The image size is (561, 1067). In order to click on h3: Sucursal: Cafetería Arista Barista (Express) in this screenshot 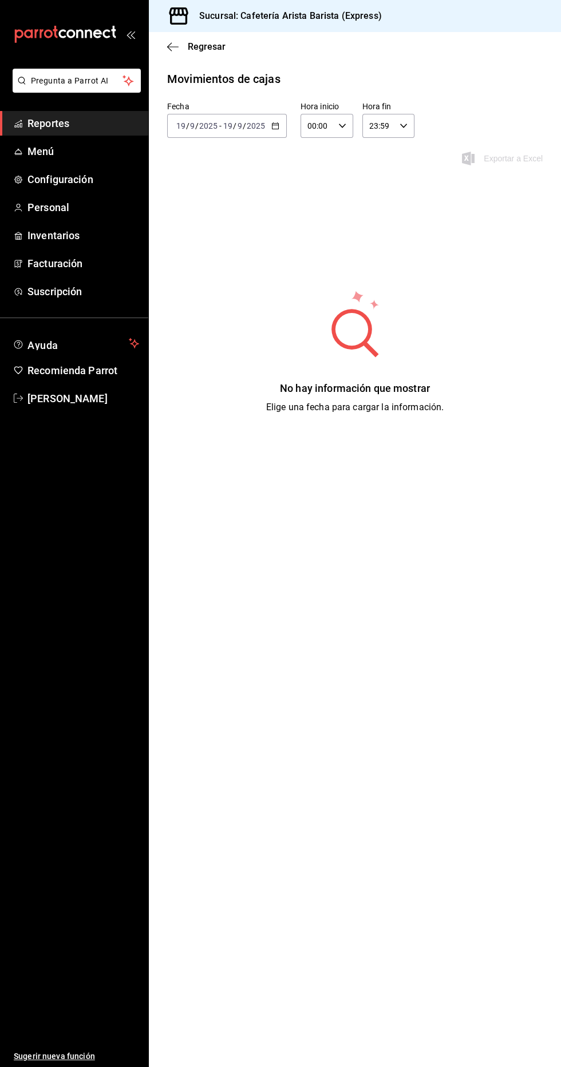, I will do `click(285, 16)`.